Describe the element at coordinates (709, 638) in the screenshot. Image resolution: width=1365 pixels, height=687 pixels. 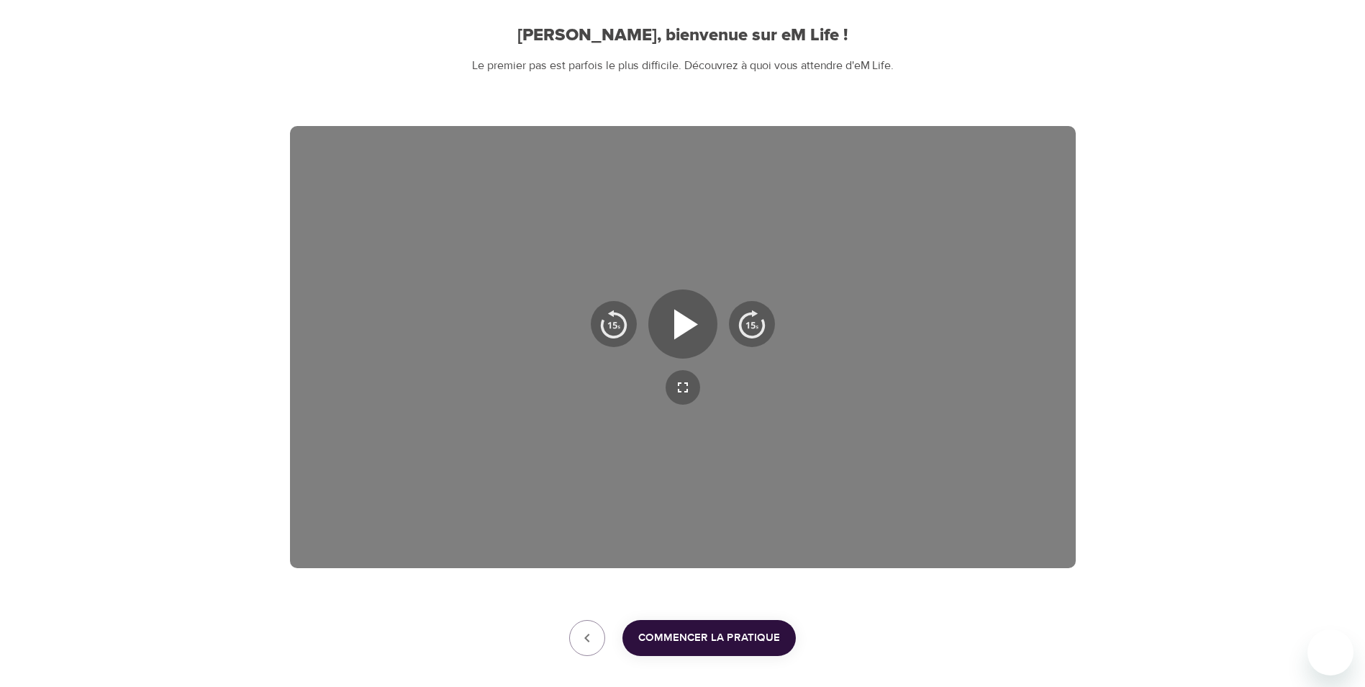
I see `button: Commencer la pratique` at that location.